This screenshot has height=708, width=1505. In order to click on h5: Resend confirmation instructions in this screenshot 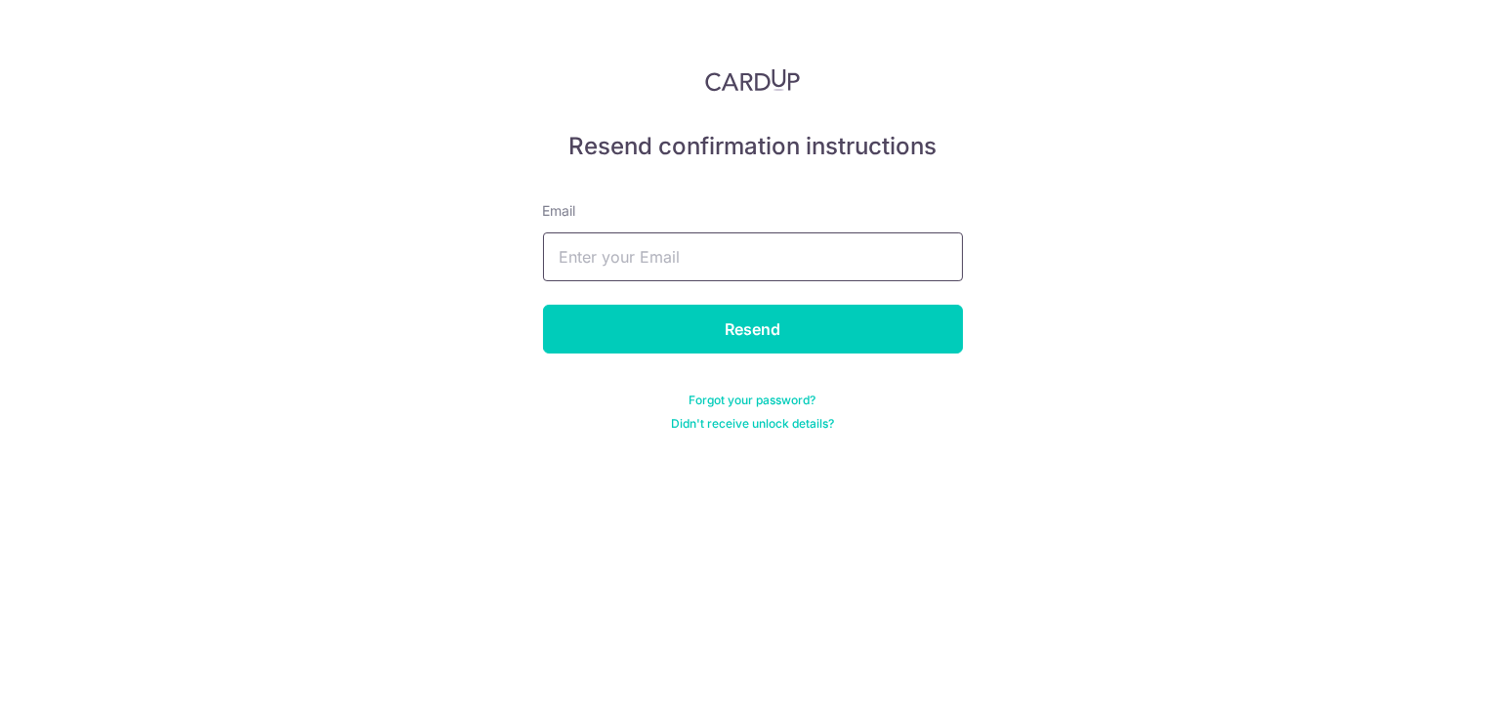, I will do `click(753, 146)`.